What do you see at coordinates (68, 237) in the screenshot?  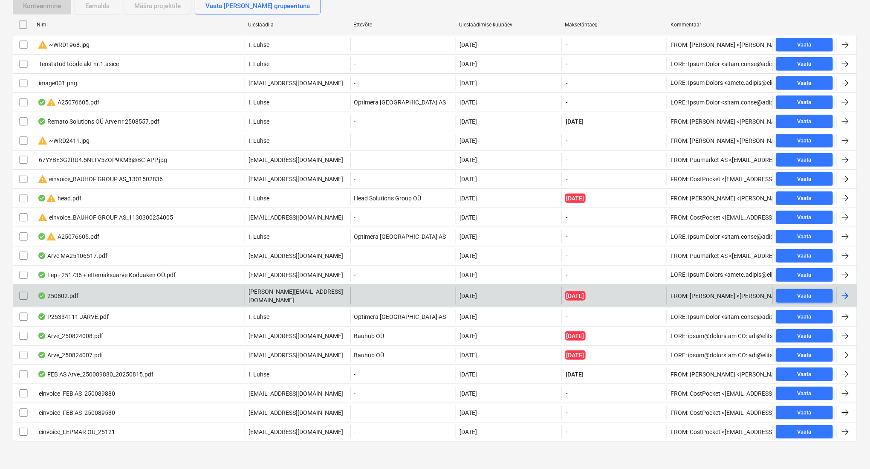 I see `div: A25076605.pdf` at bounding box center [68, 237].